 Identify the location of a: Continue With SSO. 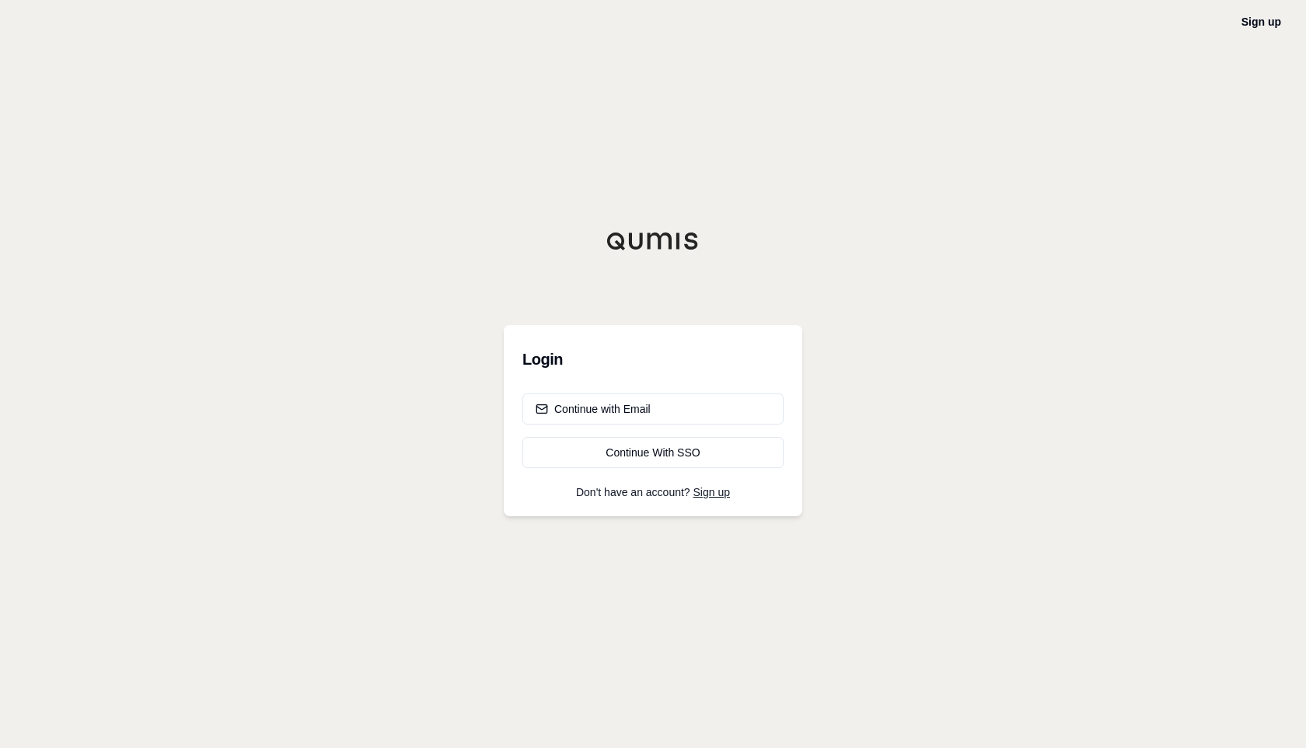
(653, 452).